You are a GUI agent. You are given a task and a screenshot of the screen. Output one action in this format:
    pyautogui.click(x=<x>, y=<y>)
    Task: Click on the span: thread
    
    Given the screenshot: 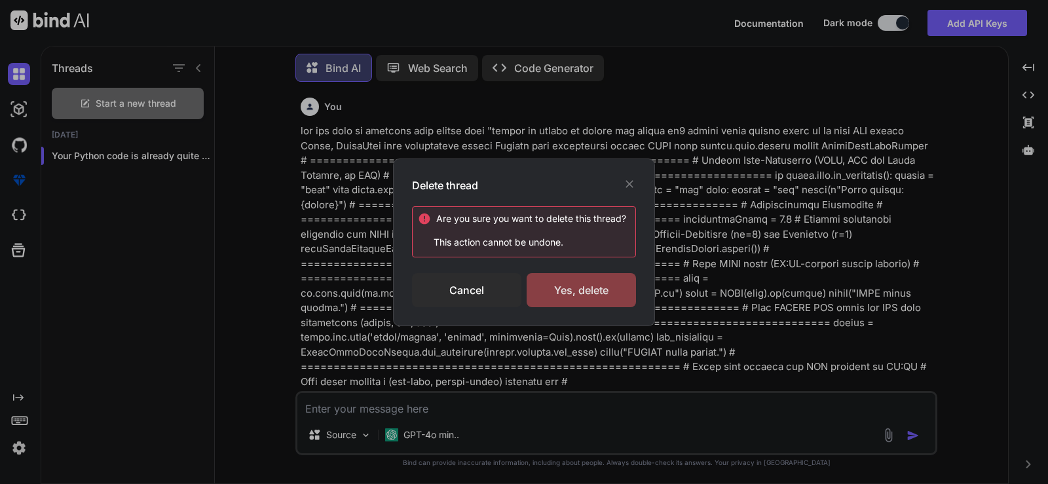 What is the action you would take?
    pyautogui.click(x=606, y=218)
    